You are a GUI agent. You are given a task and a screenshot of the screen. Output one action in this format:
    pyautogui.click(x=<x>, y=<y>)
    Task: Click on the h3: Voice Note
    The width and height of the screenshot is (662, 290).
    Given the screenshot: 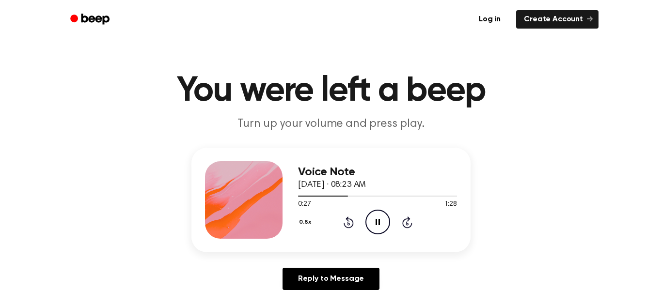 What is the action you would take?
    pyautogui.click(x=378, y=172)
    